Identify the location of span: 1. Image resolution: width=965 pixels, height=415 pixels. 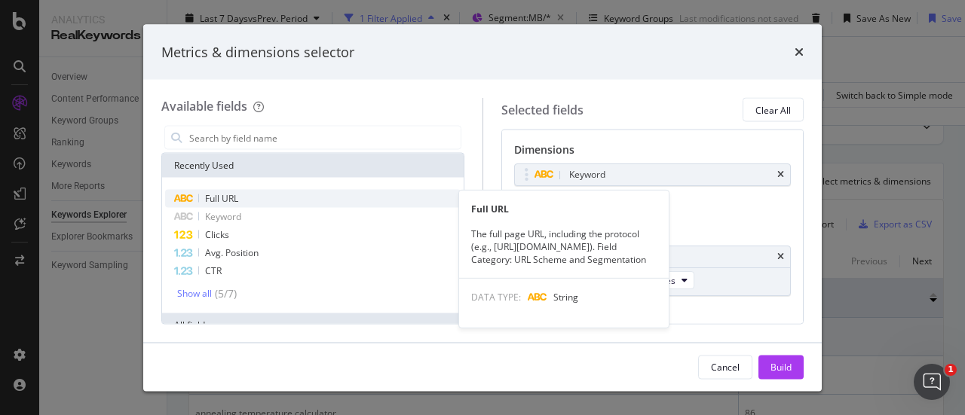
(950, 370).